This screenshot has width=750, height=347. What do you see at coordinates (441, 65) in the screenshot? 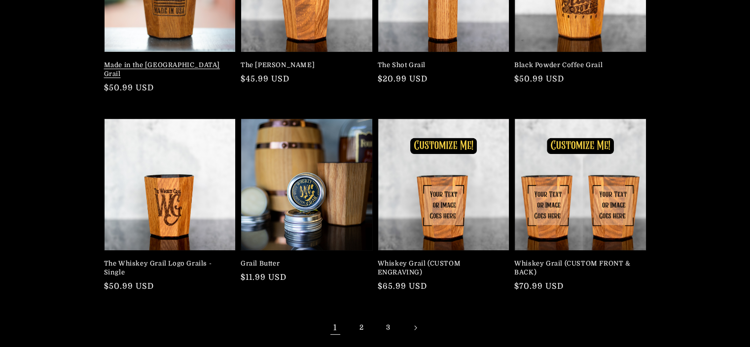
I see `a: The Shot Grail` at bounding box center [441, 65].